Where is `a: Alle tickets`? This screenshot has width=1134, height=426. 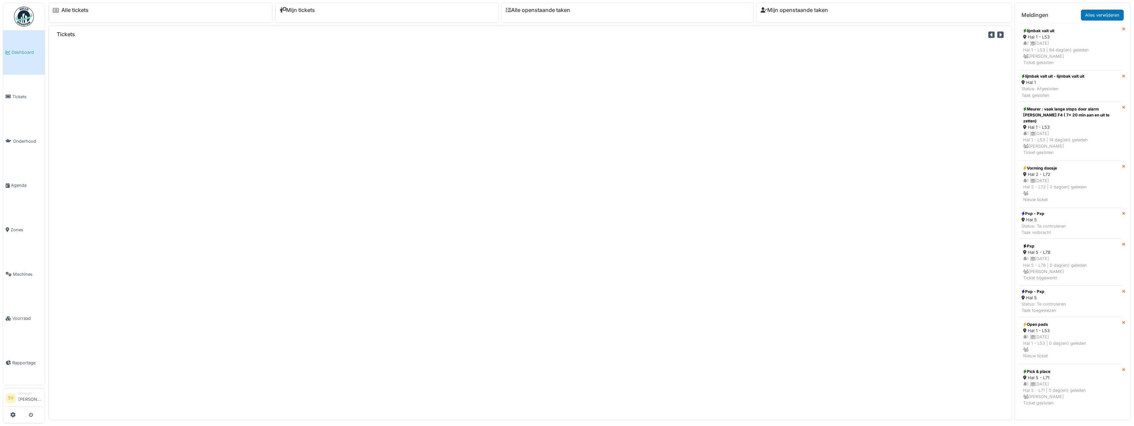
a: Alle tickets is located at coordinates (75, 10).